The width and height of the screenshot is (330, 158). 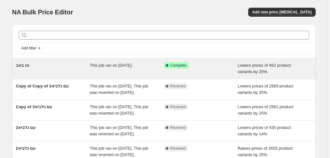 I want to click on button: Add filter, so click(x=31, y=48).